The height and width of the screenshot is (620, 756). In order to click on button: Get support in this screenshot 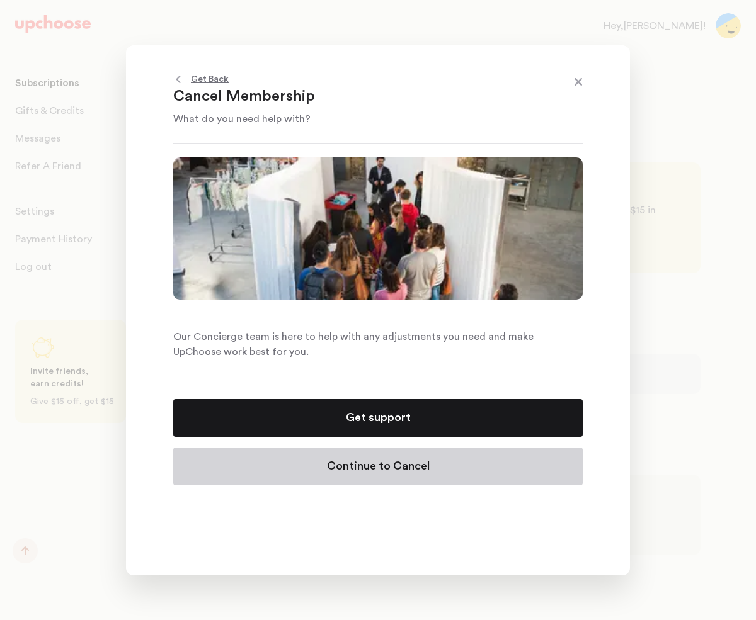, I will do `click(378, 418)`.